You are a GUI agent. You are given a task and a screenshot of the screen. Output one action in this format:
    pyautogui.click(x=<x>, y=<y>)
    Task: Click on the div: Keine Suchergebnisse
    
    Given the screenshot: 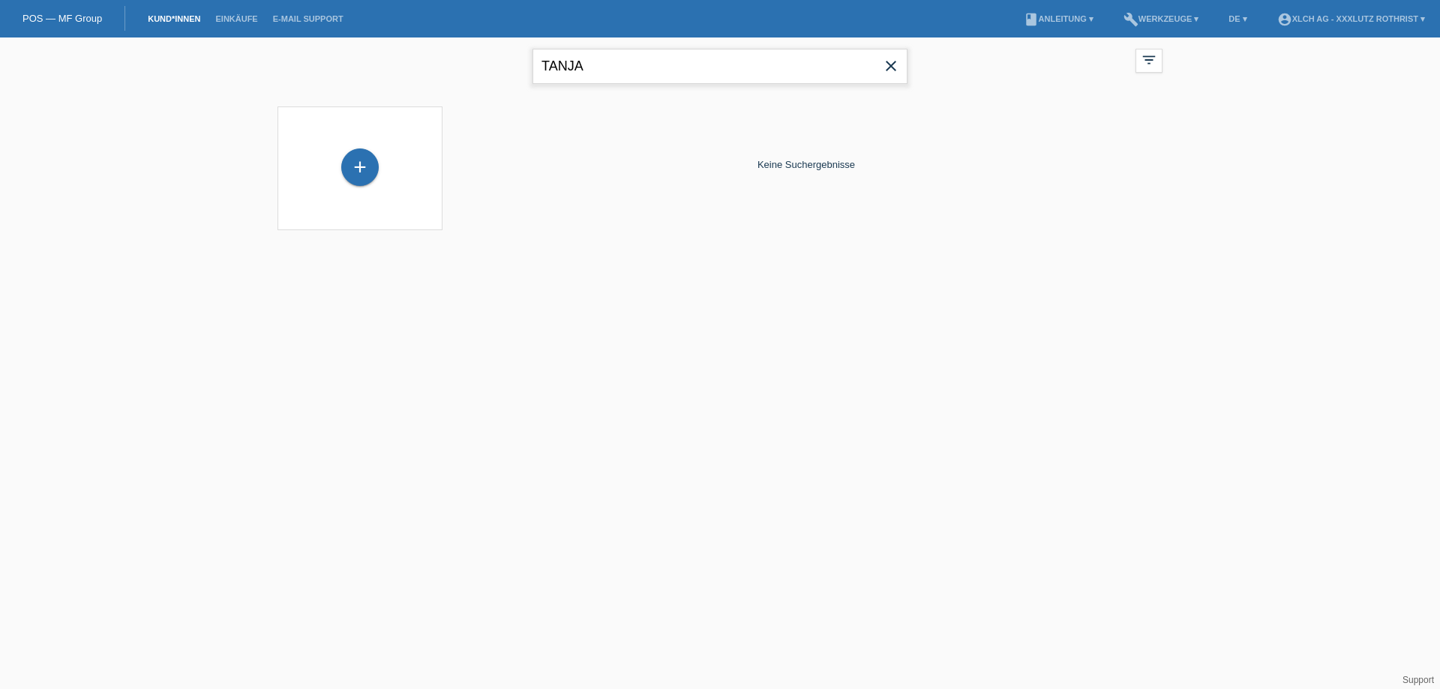 What is the action you would take?
    pyautogui.click(x=806, y=164)
    